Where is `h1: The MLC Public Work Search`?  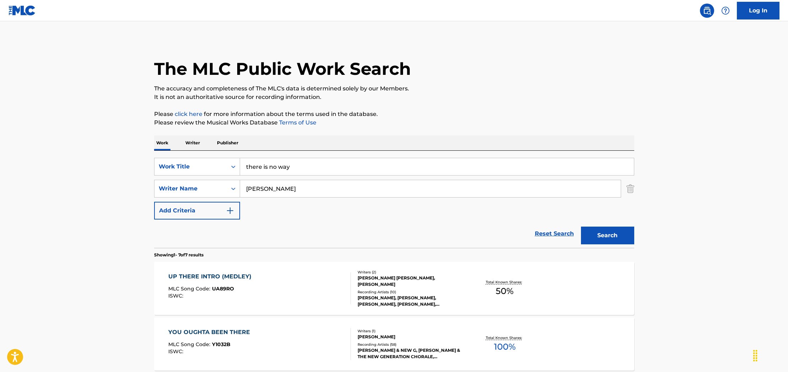 h1: The MLC Public Work Search is located at coordinates (282, 69).